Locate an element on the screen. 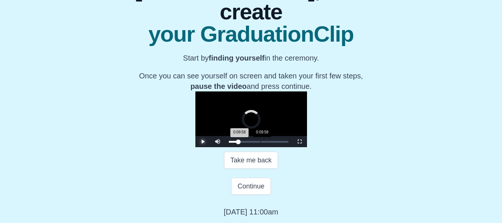 The width and height of the screenshot is (502, 223). div: Video Player is located at coordinates (251, 119).